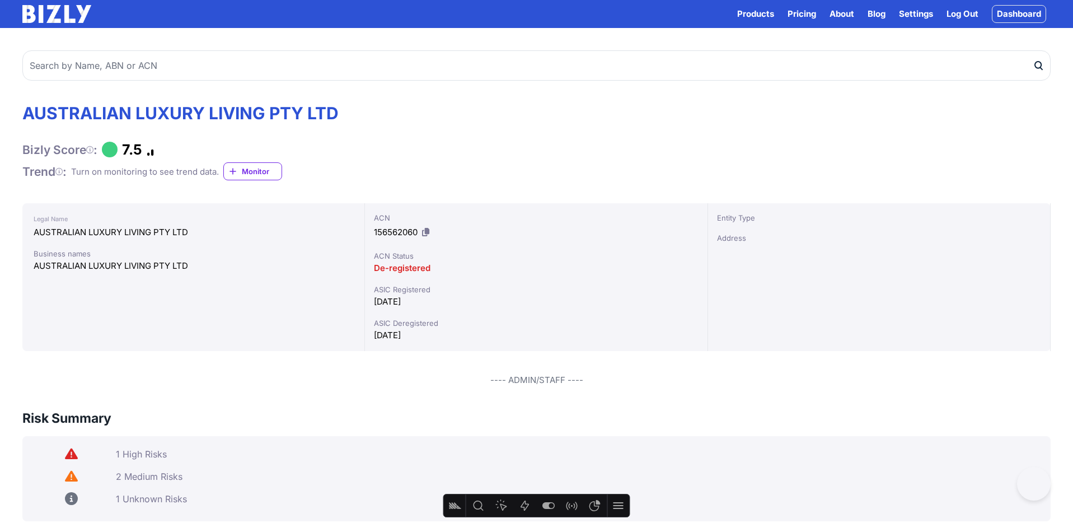  I want to click on div: Address, so click(879, 238).